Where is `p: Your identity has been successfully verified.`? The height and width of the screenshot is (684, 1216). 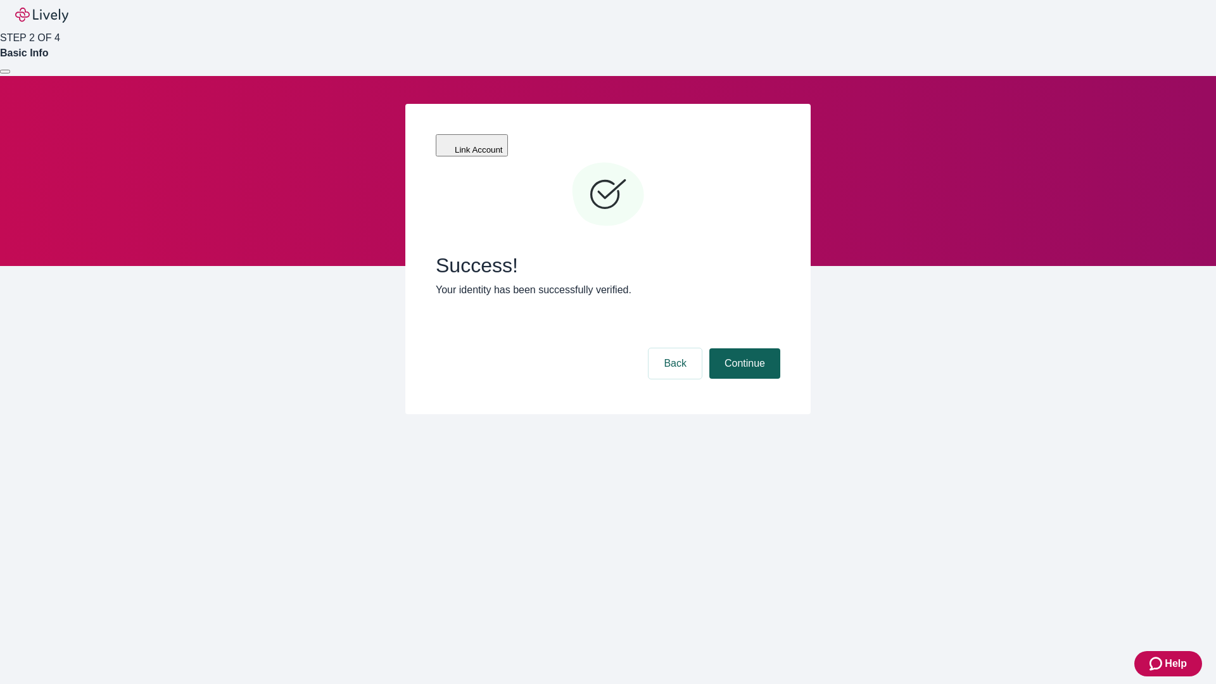
p: Your identity has been successfully verified. is located at coordinates (608, 290).